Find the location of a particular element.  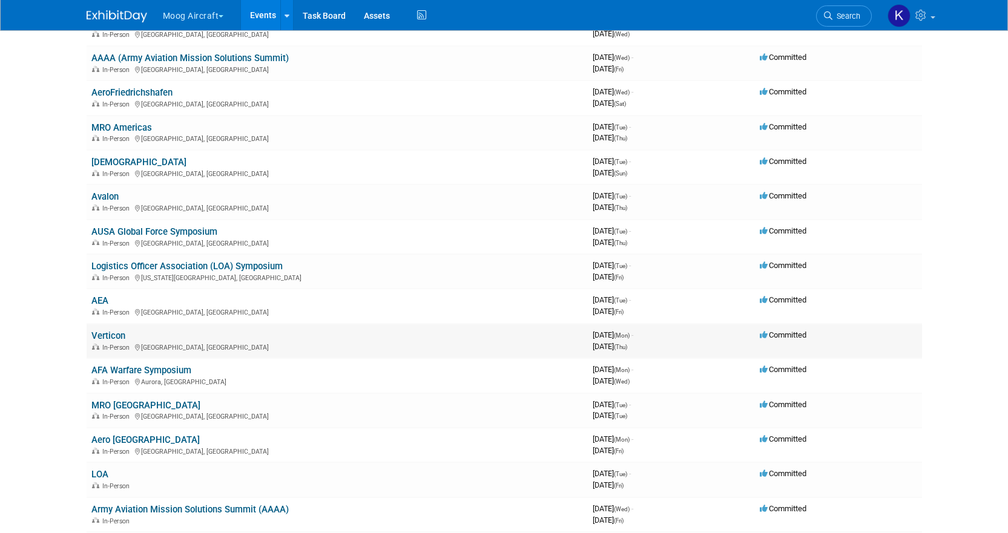

a: MRO Americas is located at coordinates (122, 128).